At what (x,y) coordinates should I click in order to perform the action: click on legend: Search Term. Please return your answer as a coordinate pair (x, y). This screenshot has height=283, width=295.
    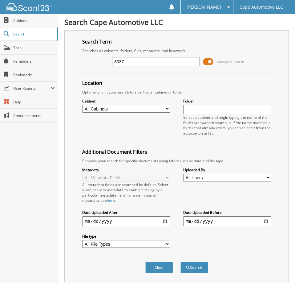
    Looking at the image, I should click on (97, 42).